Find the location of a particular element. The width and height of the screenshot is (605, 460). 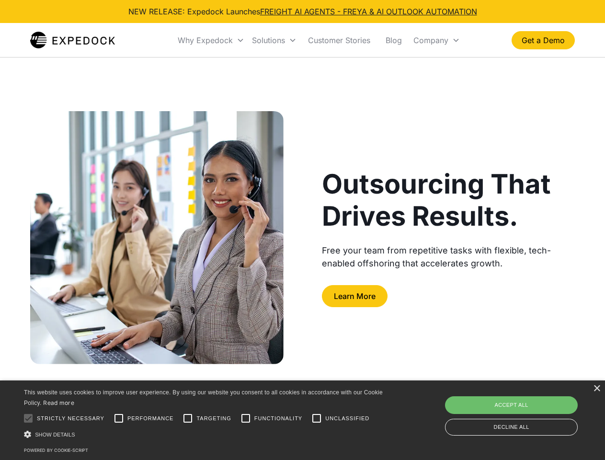

a: Powered by cookie-script is located at coordinates (56, 450).